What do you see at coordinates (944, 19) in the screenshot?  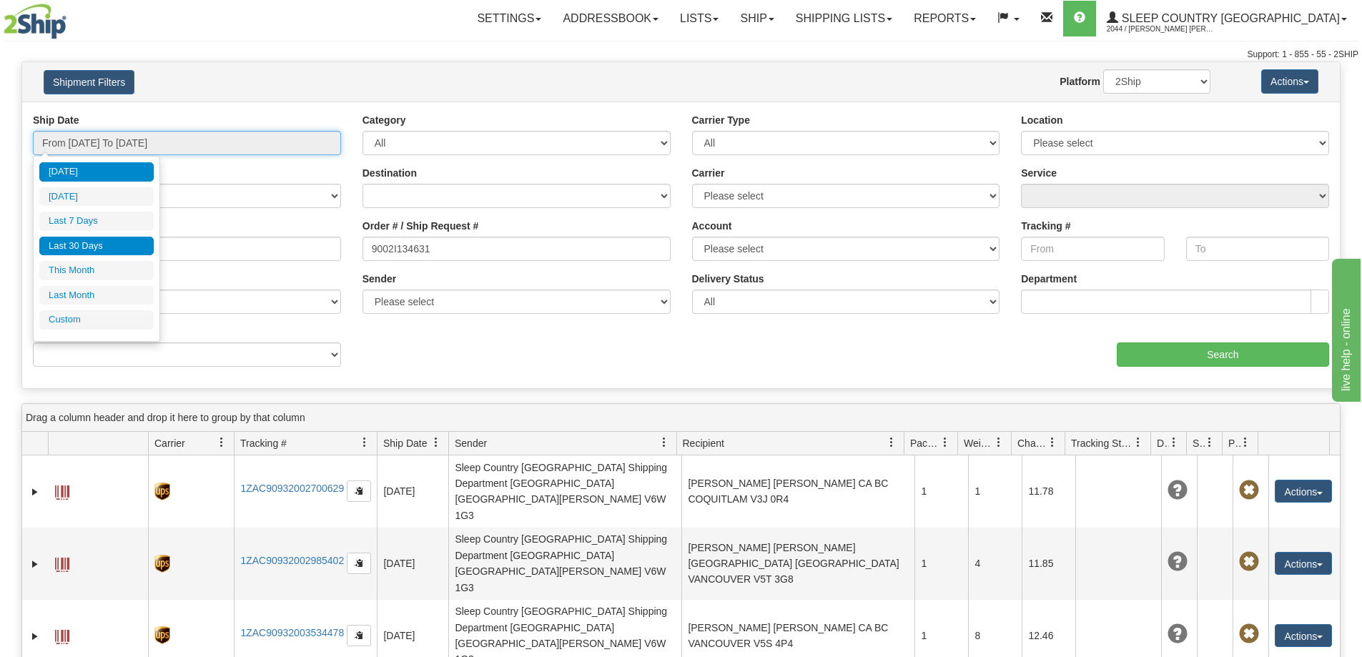 I see `a: Reports` at bounding box center [944, 19].